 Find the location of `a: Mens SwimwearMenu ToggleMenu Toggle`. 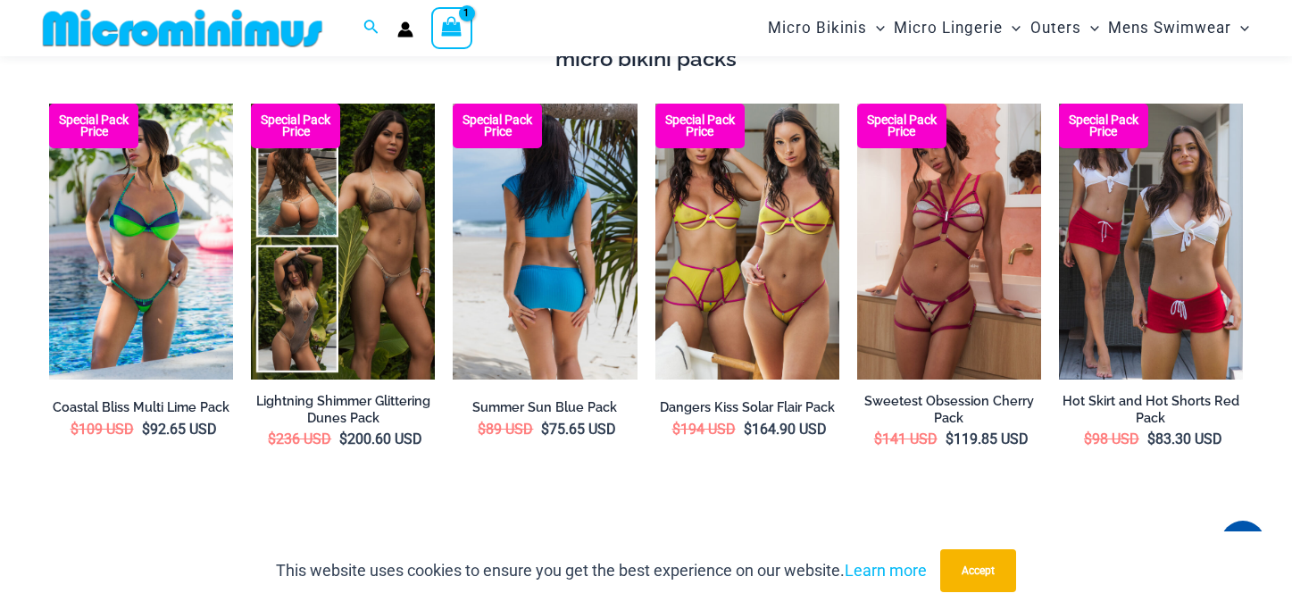

a: Mens SwimwearMenu ToggleMenu Toggle is located at coordinates (1178, 28).